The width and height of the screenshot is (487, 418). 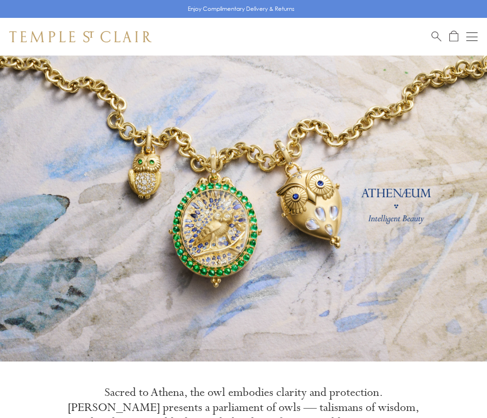 I want to click on button: Open navigation, so click(x=472, y=37).